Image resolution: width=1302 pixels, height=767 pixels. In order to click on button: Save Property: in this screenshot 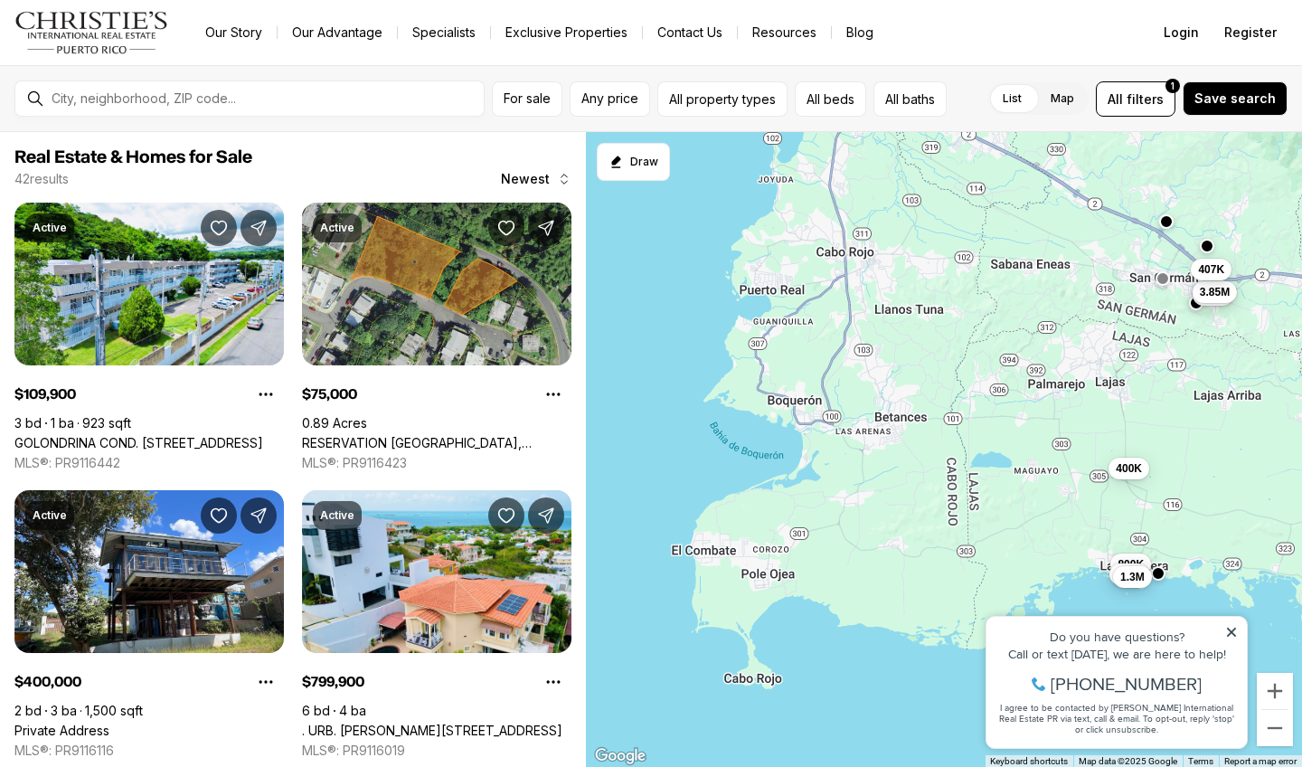, I will do `click(219, 515)`.